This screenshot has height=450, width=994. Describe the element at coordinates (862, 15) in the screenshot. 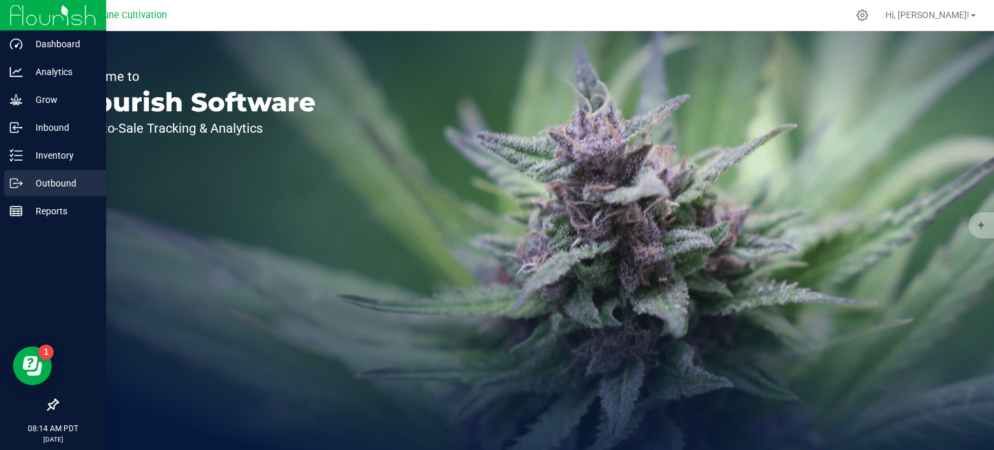

I see `div: Manage settings` at that location.